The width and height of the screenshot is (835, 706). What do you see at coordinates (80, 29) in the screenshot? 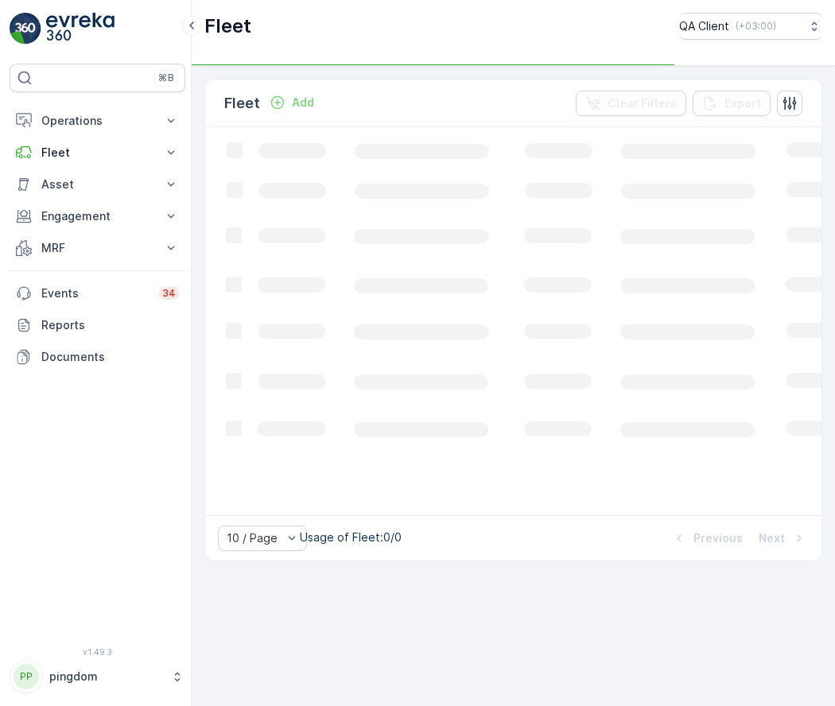
I see `img: logo_light-DOdMpM7g.png` at bounding box center [80, 29].